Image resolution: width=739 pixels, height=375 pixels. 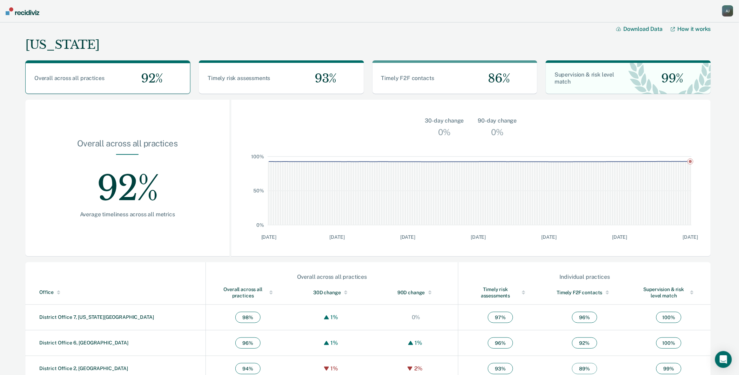 I want to click on span: 86%, so click(x=496, y=78).